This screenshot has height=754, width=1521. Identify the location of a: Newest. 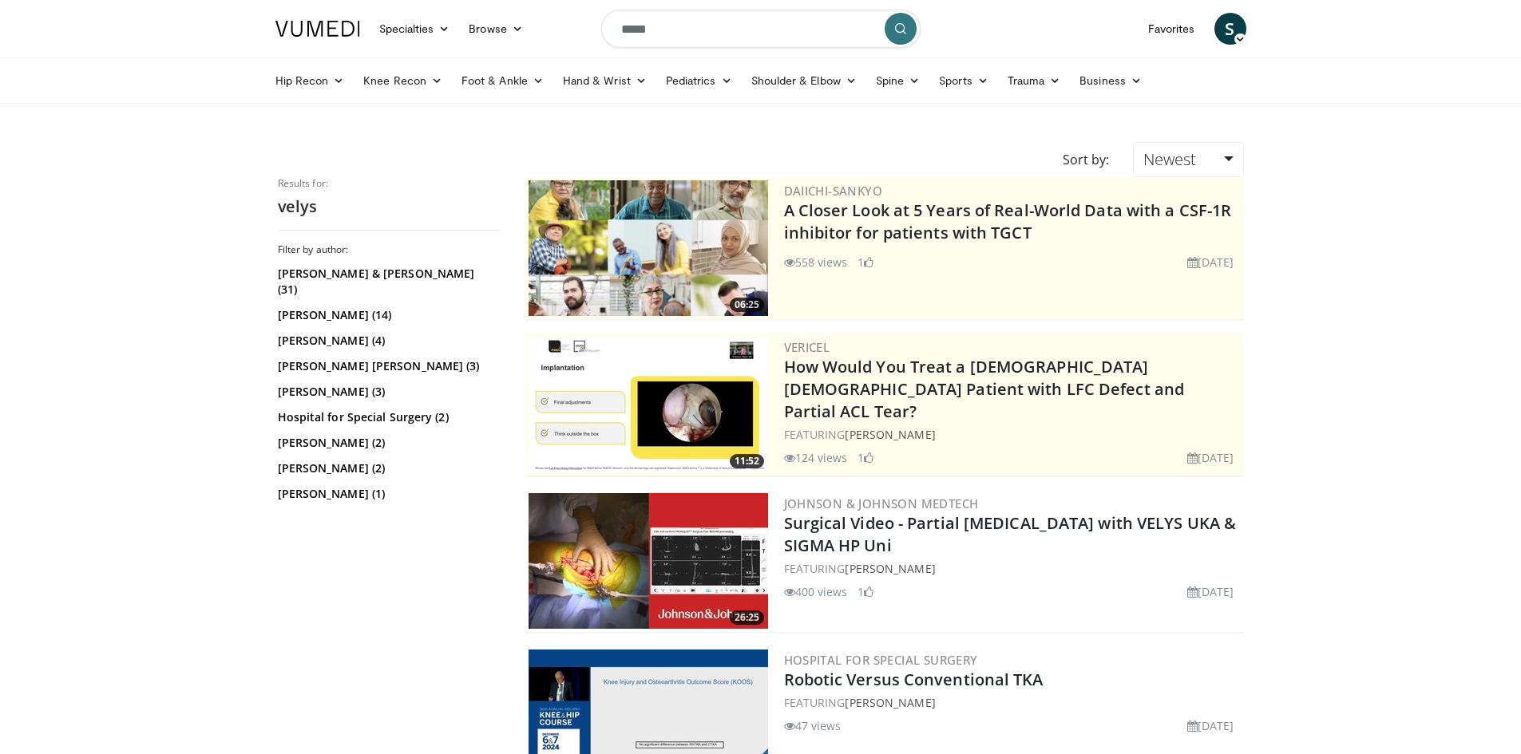
(1188, 160).